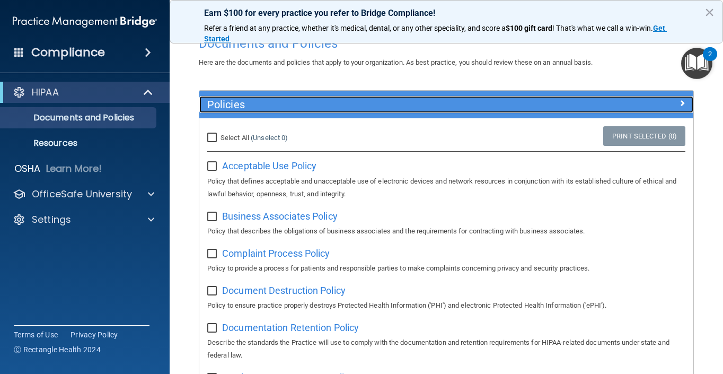 The width and height of the screenshot is (723, 374). Describe the element at coordinates (291, 327) in the screenshot. I see `span: Documentation Retention Policy` at that location.